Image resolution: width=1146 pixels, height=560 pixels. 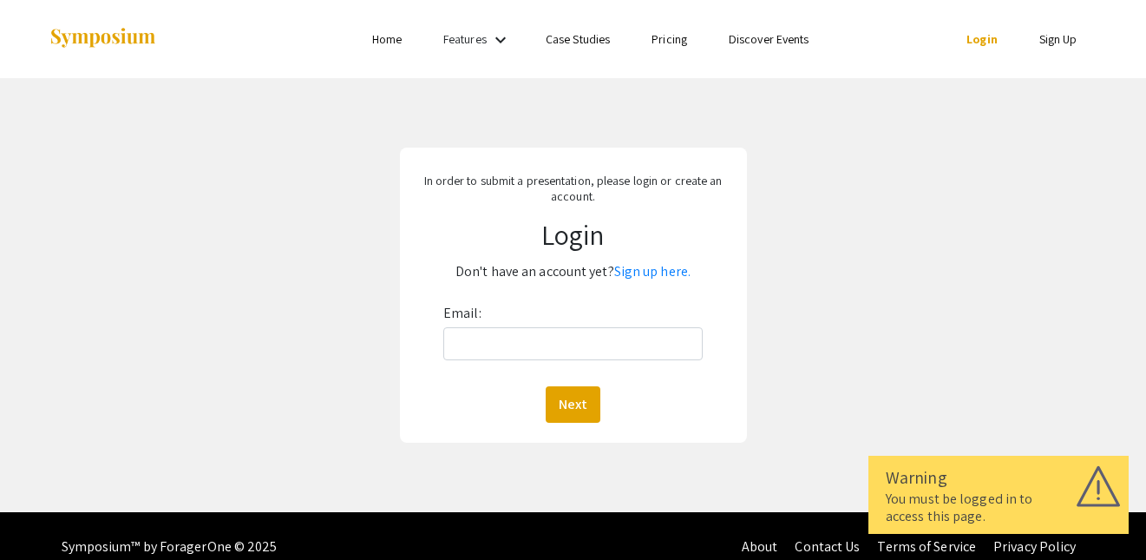 I want to click on button: Next, so click(x=573, y=404).